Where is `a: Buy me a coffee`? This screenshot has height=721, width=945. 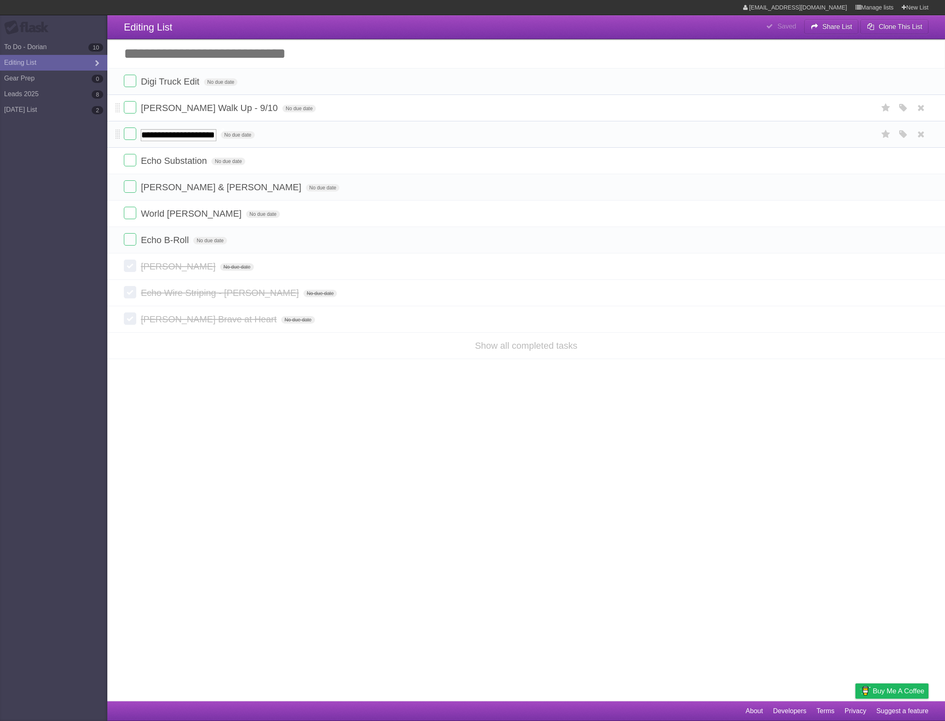
a: Buy me a coffee is located at coordinates (892, 691).